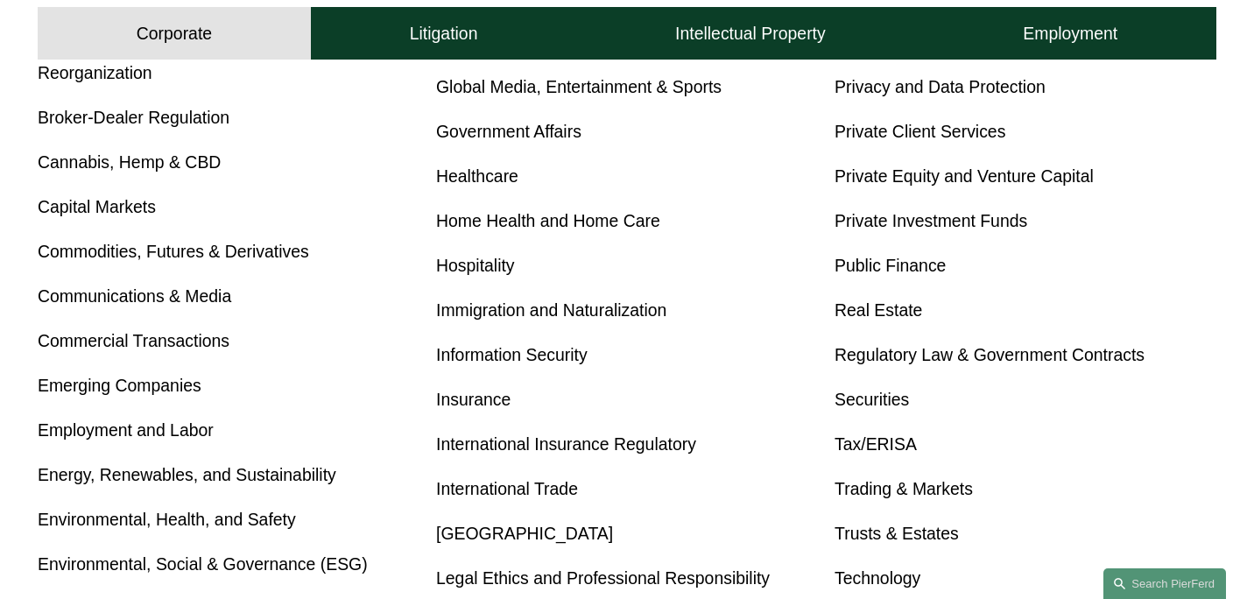 The width and height of the screenshot is (1254, 599). What do you see at coordinates (166, 519) in the screenshot?
I see `a: Environmental, Health, and Safety` at bounding box center [166, 519].